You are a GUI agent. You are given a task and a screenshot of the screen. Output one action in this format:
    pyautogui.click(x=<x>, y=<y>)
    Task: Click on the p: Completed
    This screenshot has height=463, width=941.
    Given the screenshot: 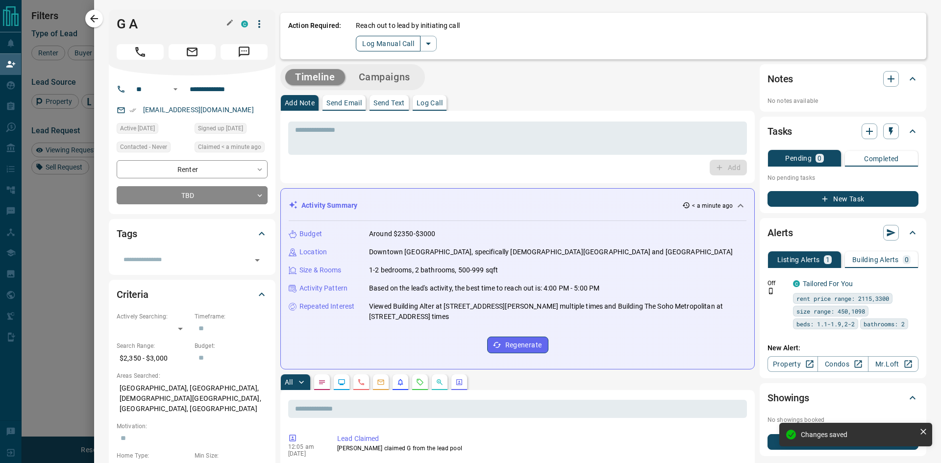 What is the action you would take?
    pyautogui.click(x=881, y=159)
    